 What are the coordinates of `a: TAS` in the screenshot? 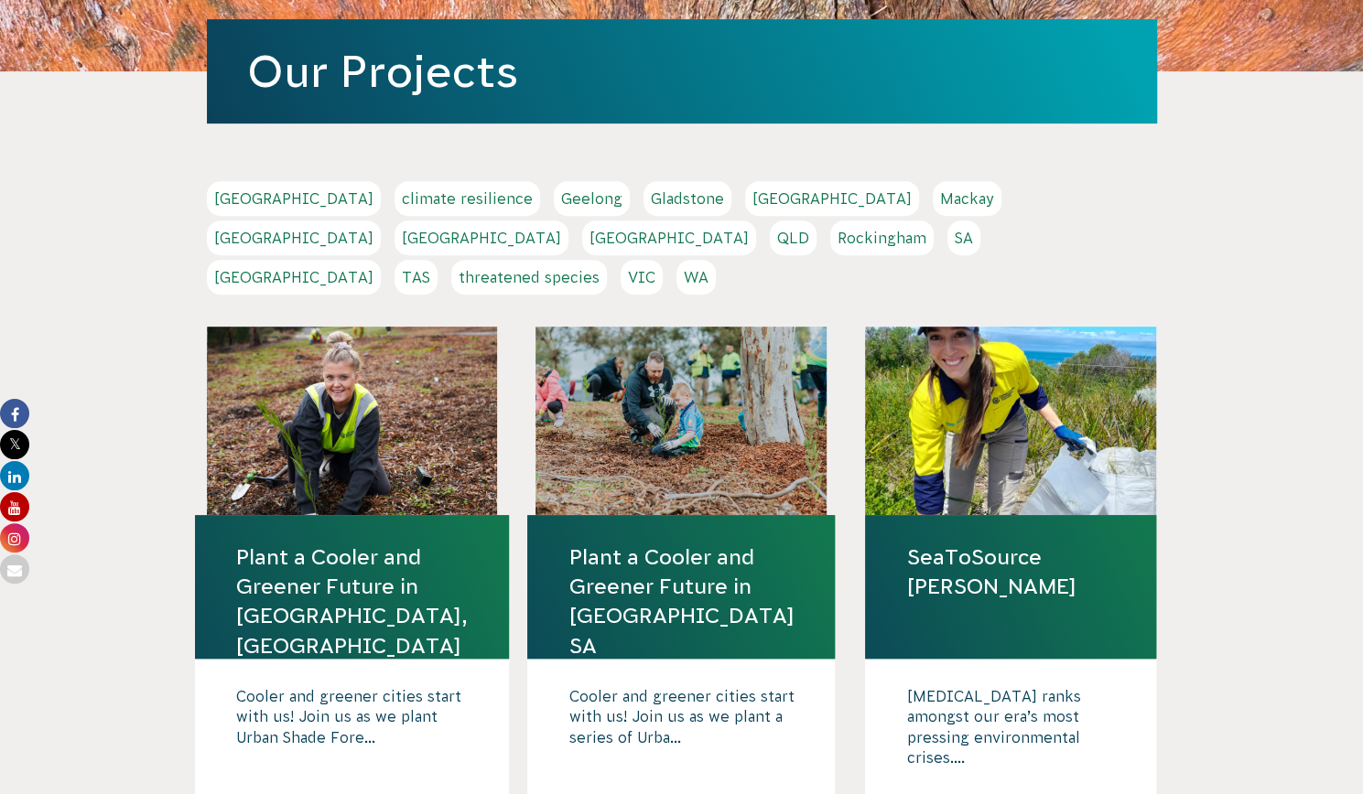 It's located at (416, 277).